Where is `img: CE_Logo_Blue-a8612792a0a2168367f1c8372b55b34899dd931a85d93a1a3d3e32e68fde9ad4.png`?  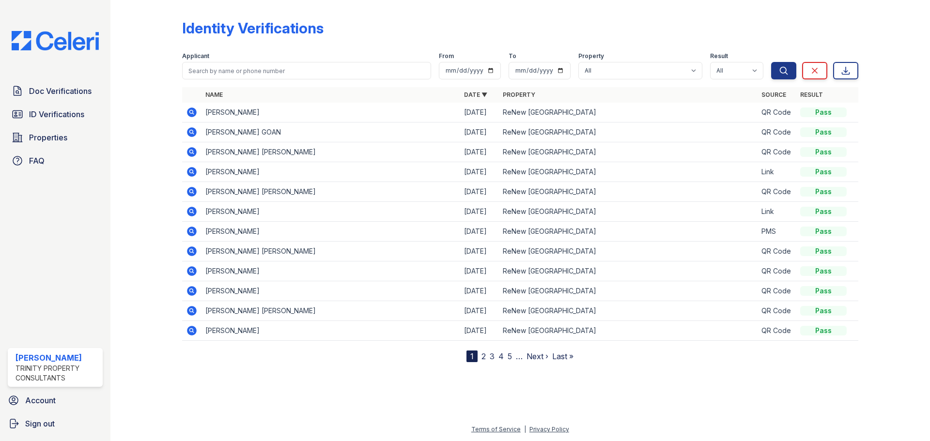
img: CE_Logo_Blue-a8612792a0a2168367f1c8372b55b34899dd931a85d93a1a3d3e32e68fde9ad4.png is located at coordinates (55, 41).